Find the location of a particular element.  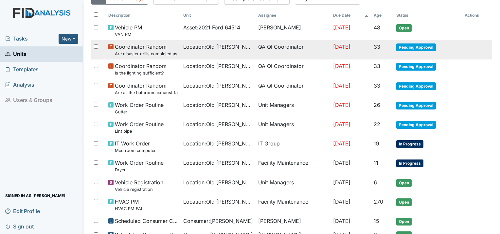

span: 15 is located at coordinates (376, 221).